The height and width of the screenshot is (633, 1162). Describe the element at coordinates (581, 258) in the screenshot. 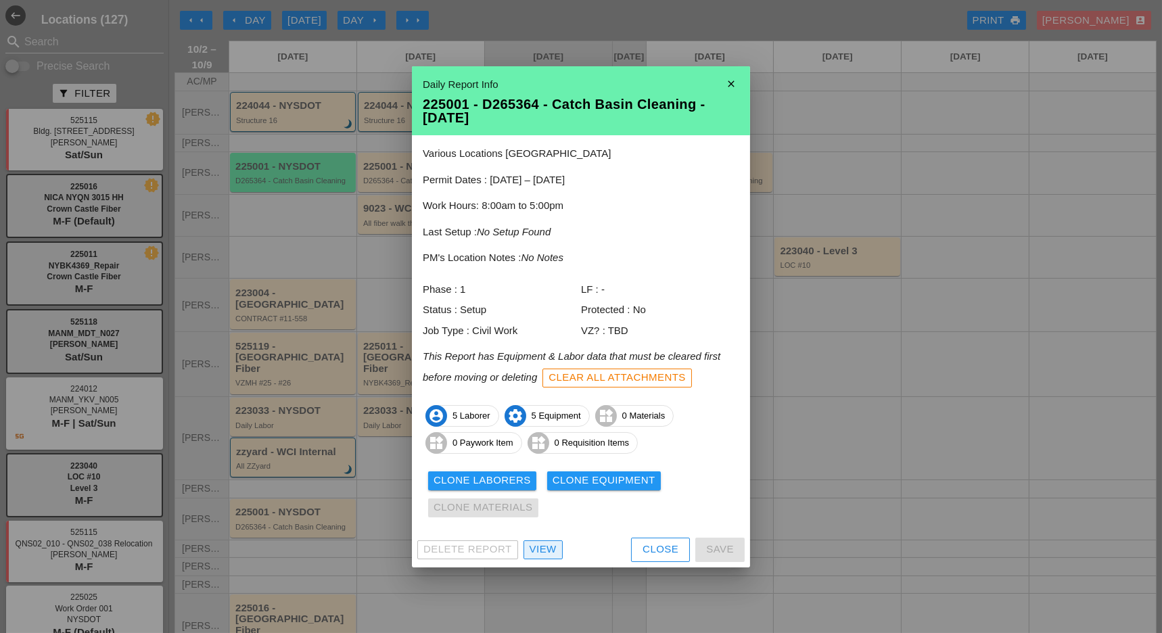

I see `p: PM's Location Notes :` at that location.